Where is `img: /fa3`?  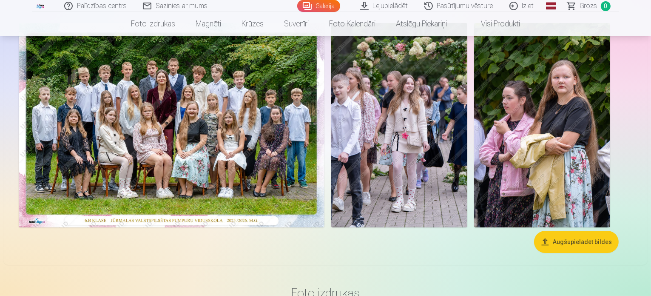 img: /fa3 is located at coordinates (40, 6).